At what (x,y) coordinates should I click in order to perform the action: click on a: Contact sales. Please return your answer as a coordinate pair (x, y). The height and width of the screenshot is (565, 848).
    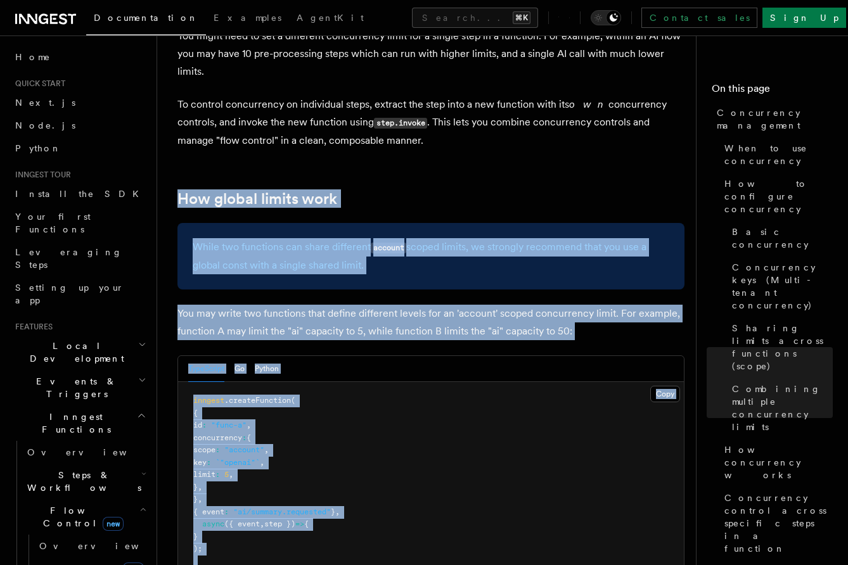
    Looking at the image, I should click on (699, 18).